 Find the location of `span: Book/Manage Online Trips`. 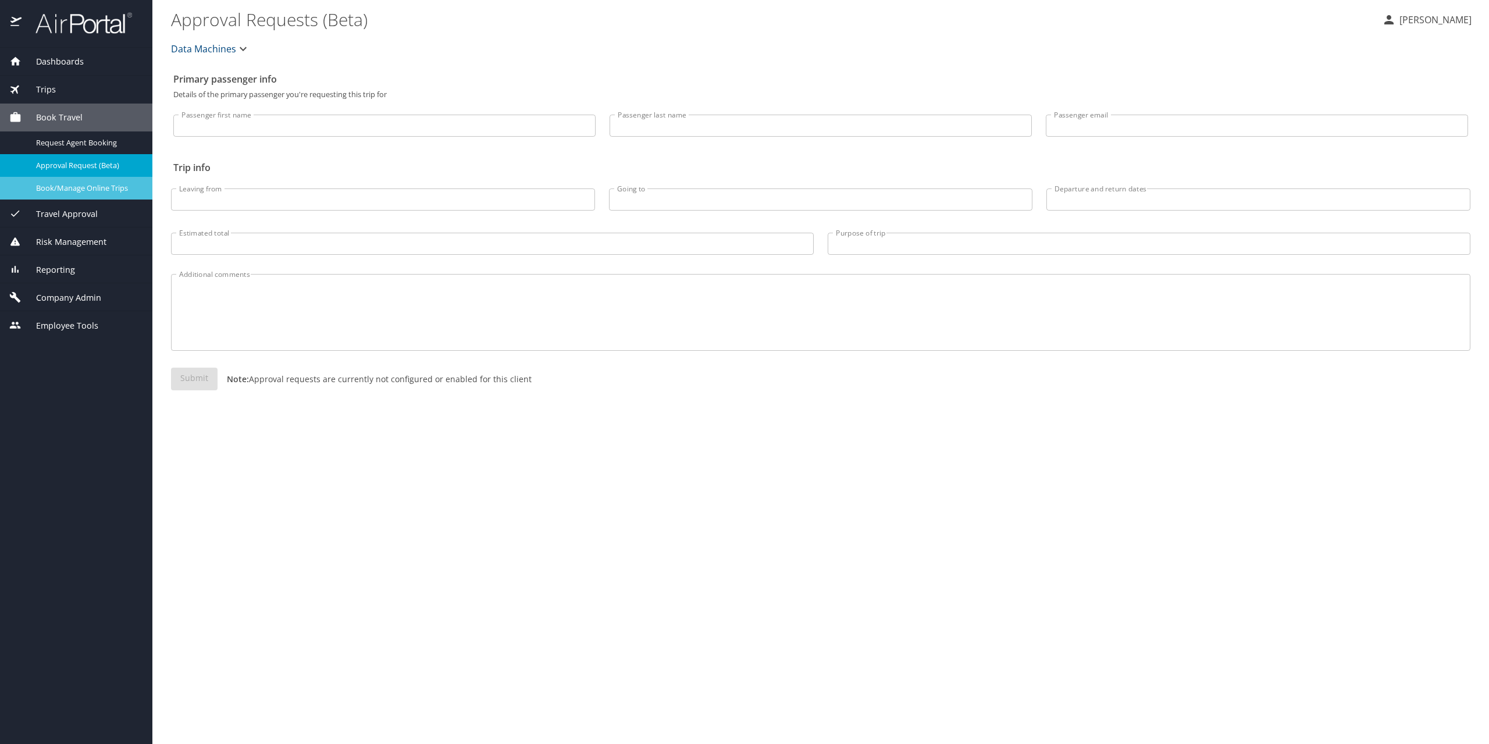

span: Book/Manage Online Trips is located at coordinates (87, 188).